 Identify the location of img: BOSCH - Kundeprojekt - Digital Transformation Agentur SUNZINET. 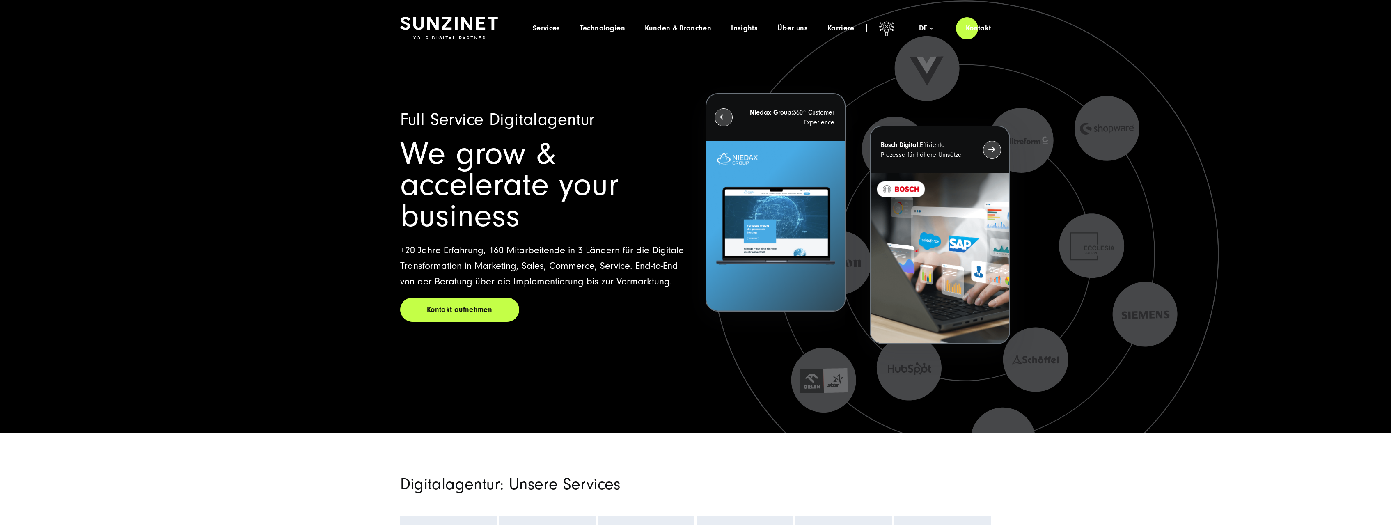
(940, 258).